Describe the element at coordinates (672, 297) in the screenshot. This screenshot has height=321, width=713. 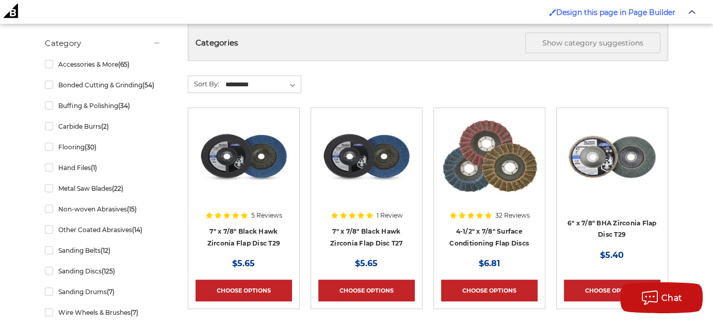
I see `span: Chat` at that location.